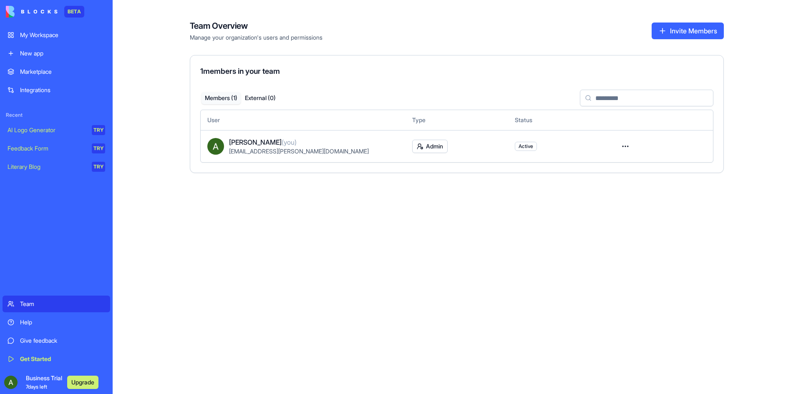 The image size is (801, 394). I want to click on a: AI Logo GeneratorTRY, so click(56, 130).